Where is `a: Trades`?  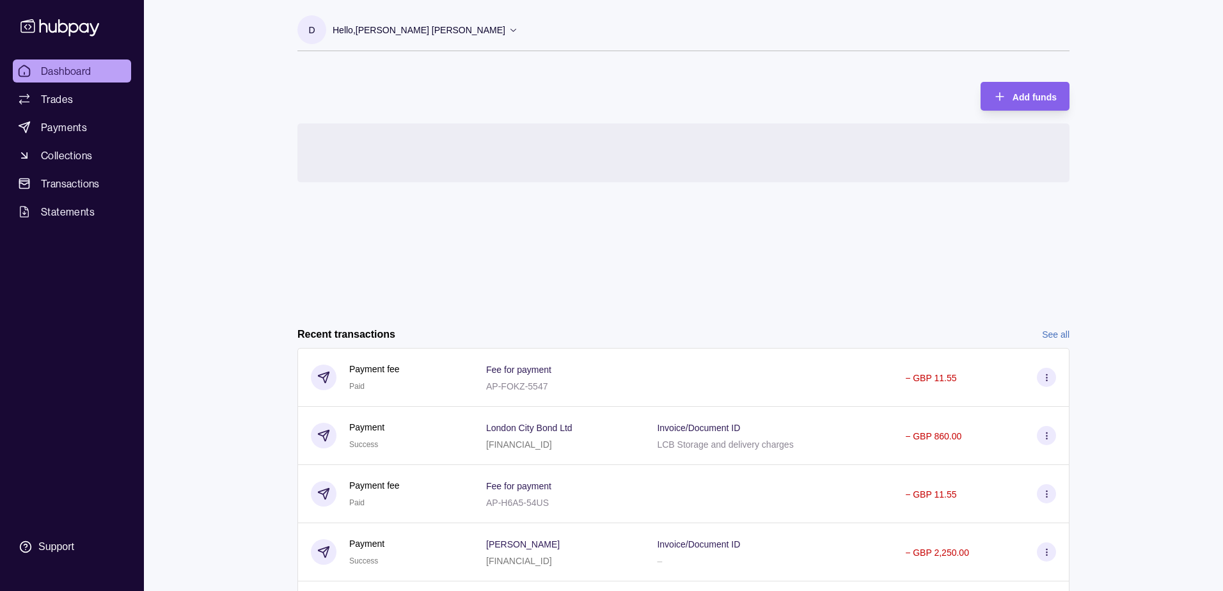 a: Trades is located at coordinates (72, 99).